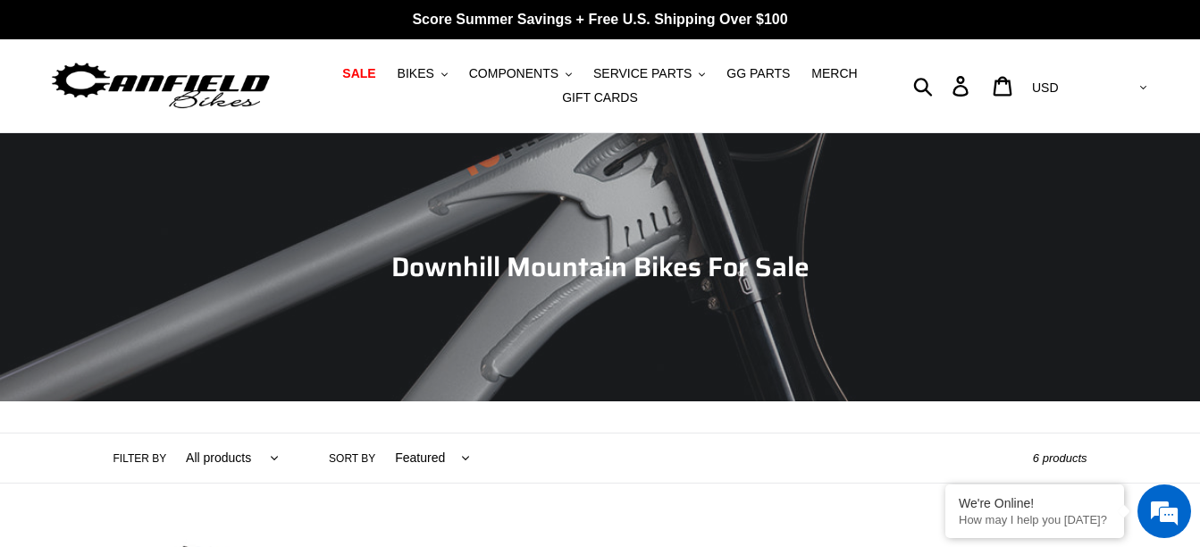  I want to click on label: Filter by, so click(140, 458).